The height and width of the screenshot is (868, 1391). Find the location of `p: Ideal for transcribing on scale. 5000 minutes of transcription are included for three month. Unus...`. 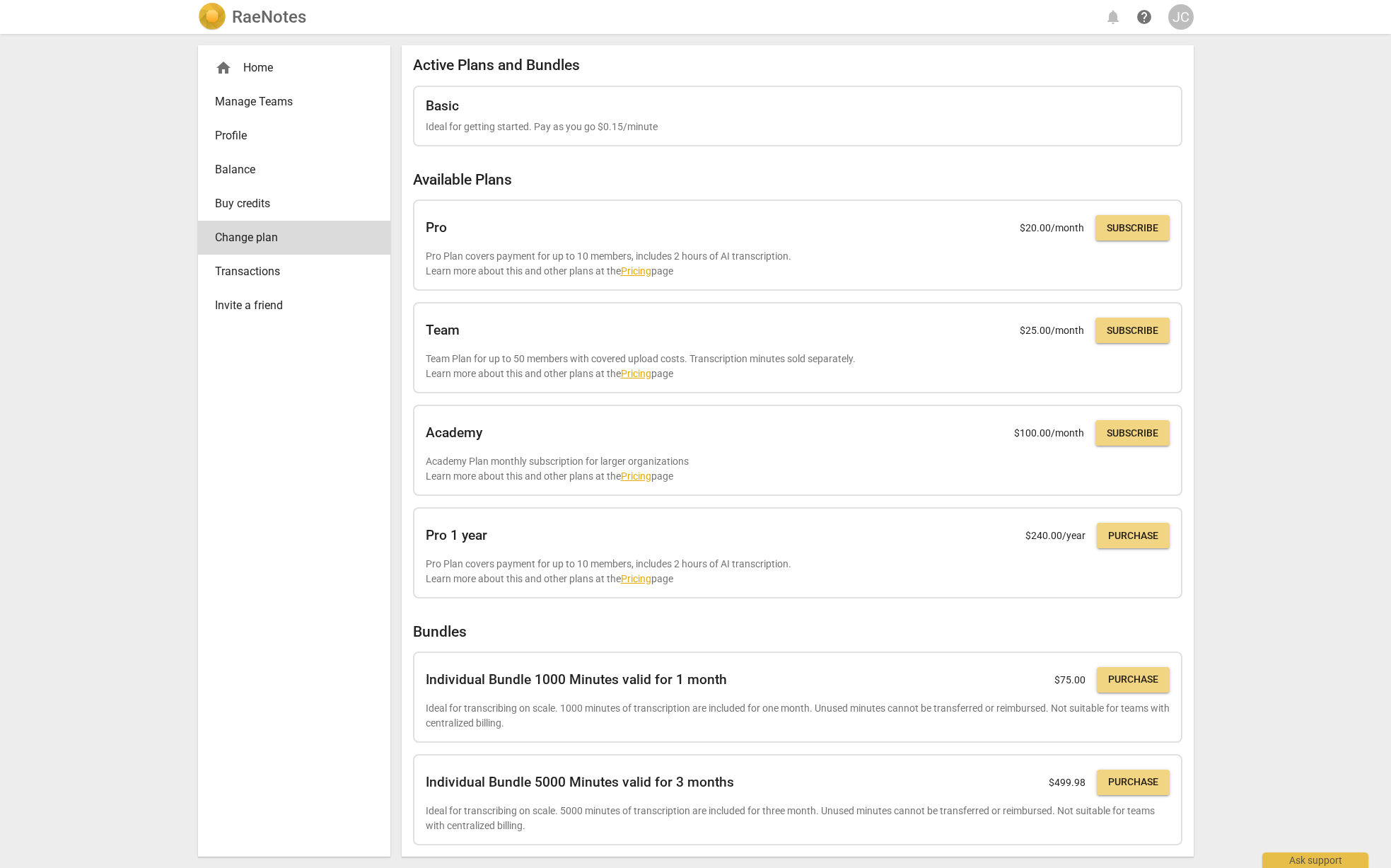

p: Ideal for transcribing on scale. 5000 minutes of transcription are included for three month. Unus... is located at coordinates (797, 817).